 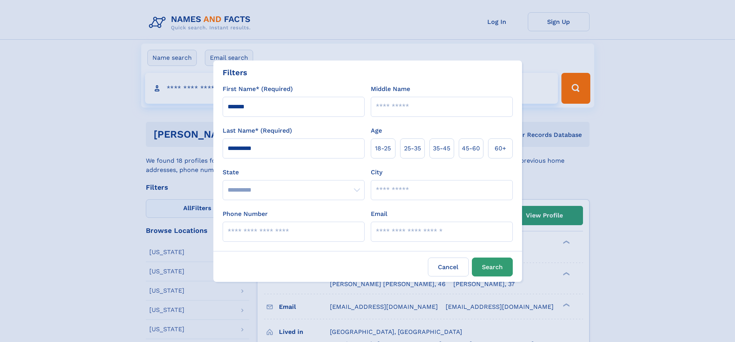 I want to click on span: 18‑25, so click(x=383, y=148).